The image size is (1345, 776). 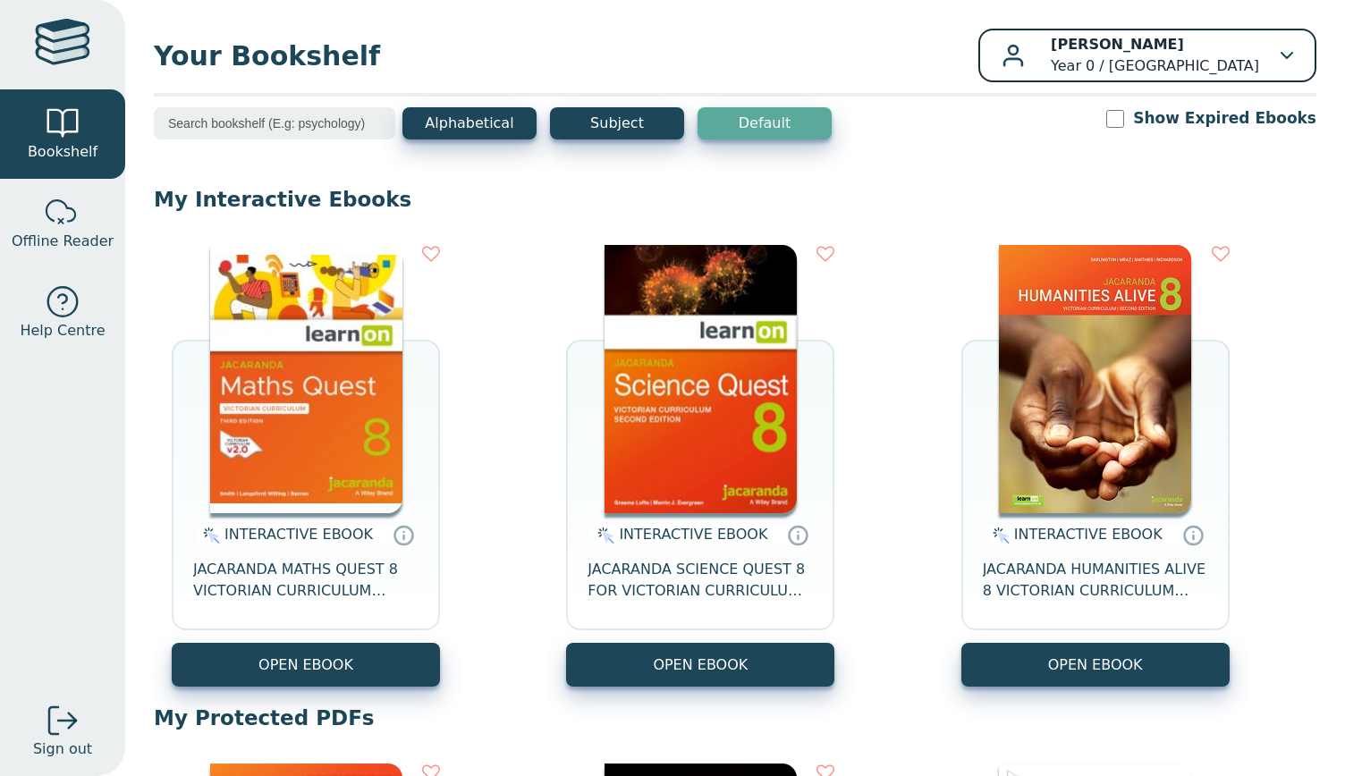 What do you see at coordinates (735, 199) in the screenshot?
I see `p: My Interactive Ebooks` at bounding box center [735, 199].